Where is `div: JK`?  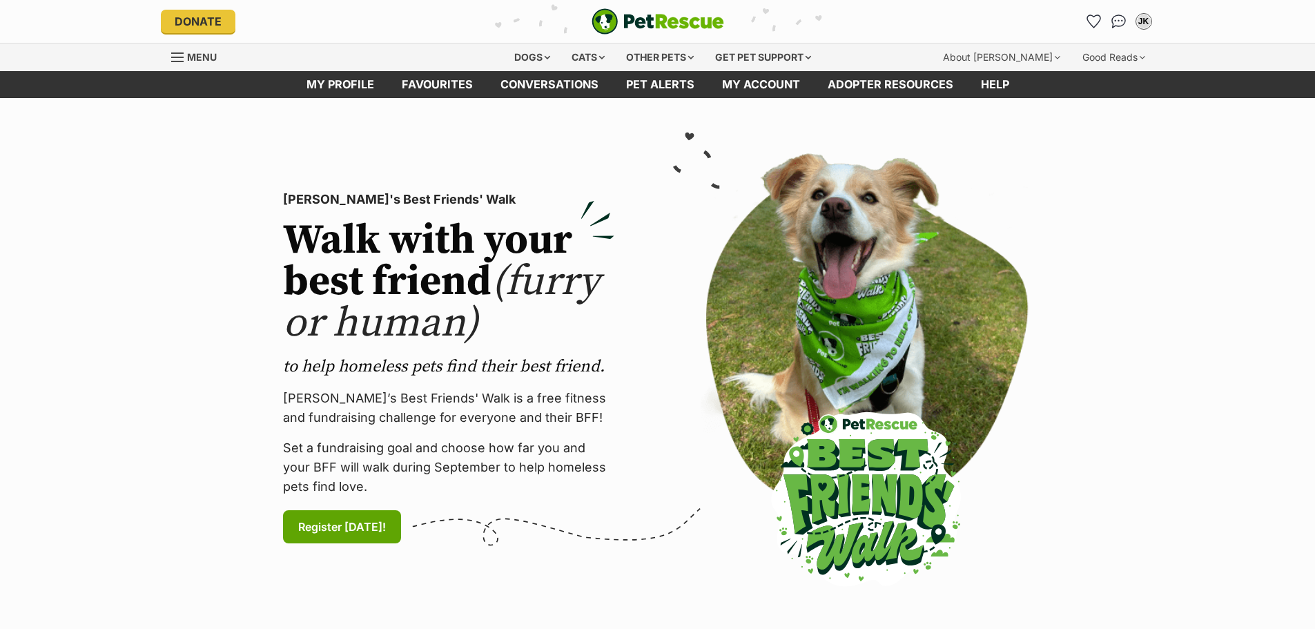
div: JK is located at coordinates (1144, 21).